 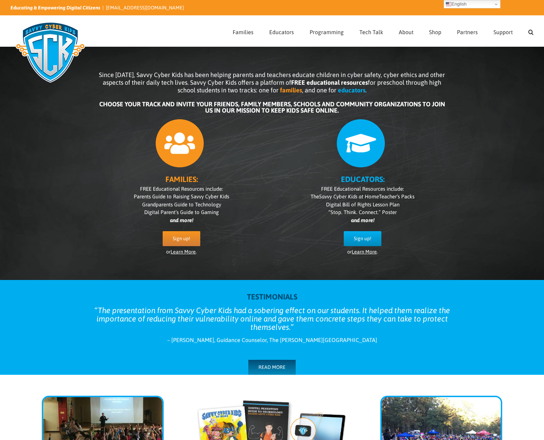 I want to click on a: READ MORE, so click(x=272, y=367).